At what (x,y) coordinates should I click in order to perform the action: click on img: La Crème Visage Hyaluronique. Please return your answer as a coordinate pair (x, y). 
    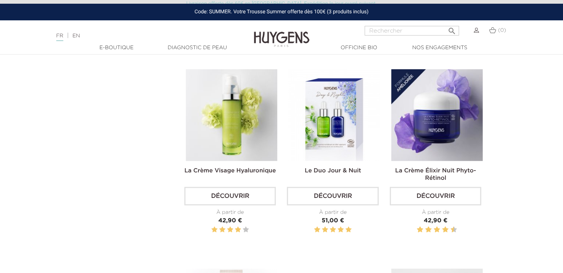
    Looking at the image, I should click on (231, 115).